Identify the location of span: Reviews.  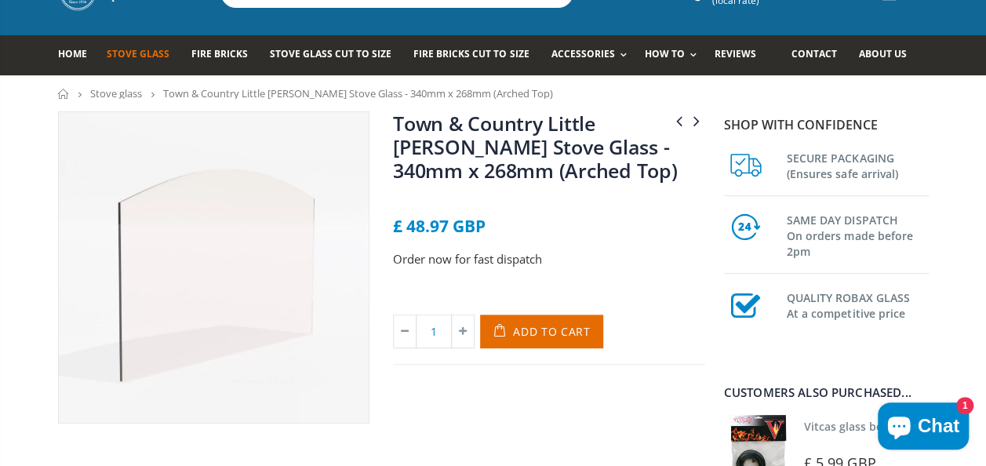
(735, 53).